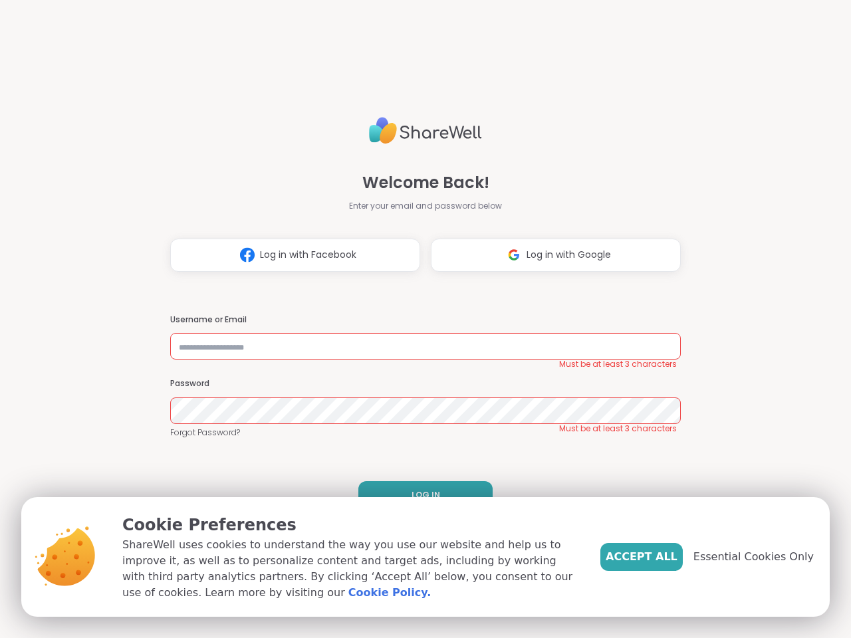 The image size is (851, 638). I want to click on a: Forgot Password?, so click(426, 433).